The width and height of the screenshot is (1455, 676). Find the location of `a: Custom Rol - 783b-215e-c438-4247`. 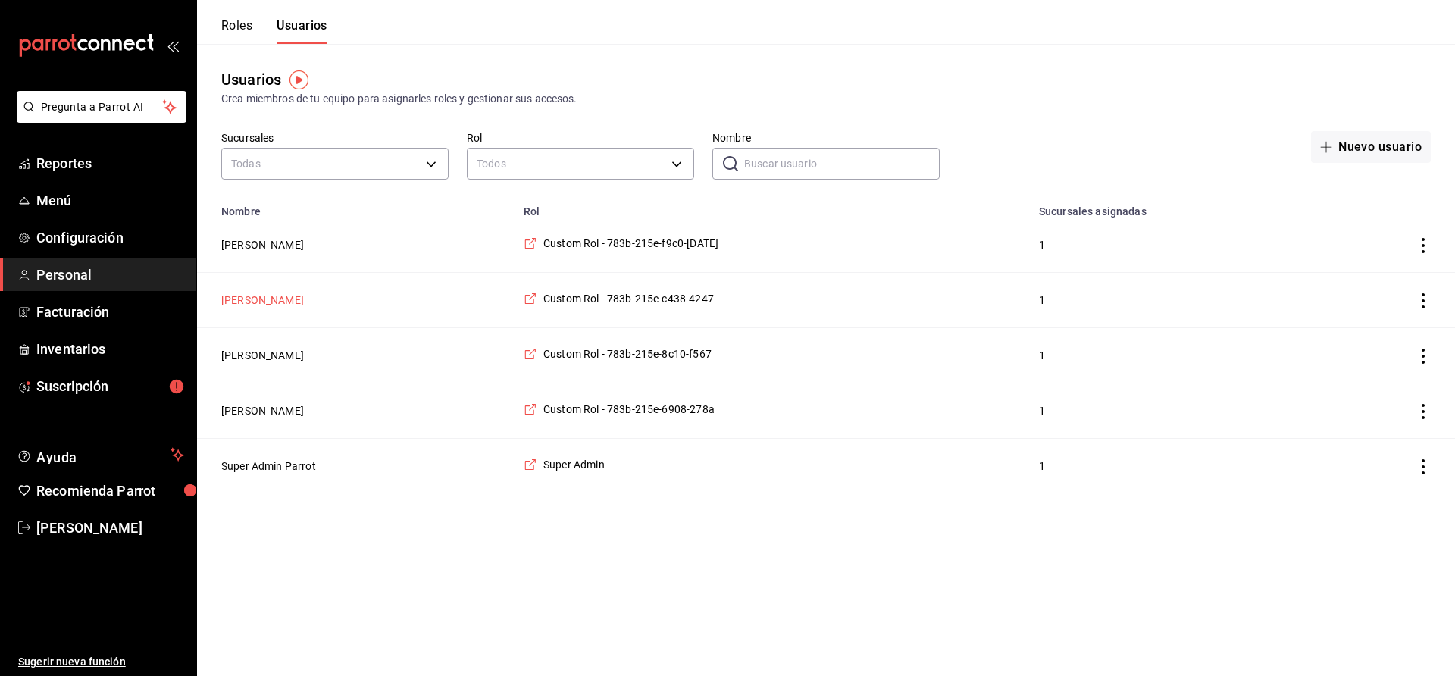

a: Custom Rol - 783b-215e-c438-4247 is located at coordinates (618, 299).